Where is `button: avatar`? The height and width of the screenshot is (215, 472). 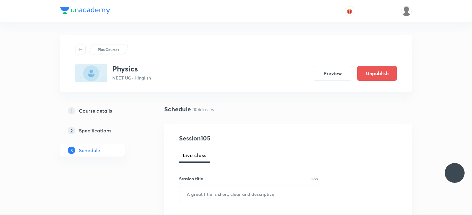
button: avatar is located at coordinates (349, 11).